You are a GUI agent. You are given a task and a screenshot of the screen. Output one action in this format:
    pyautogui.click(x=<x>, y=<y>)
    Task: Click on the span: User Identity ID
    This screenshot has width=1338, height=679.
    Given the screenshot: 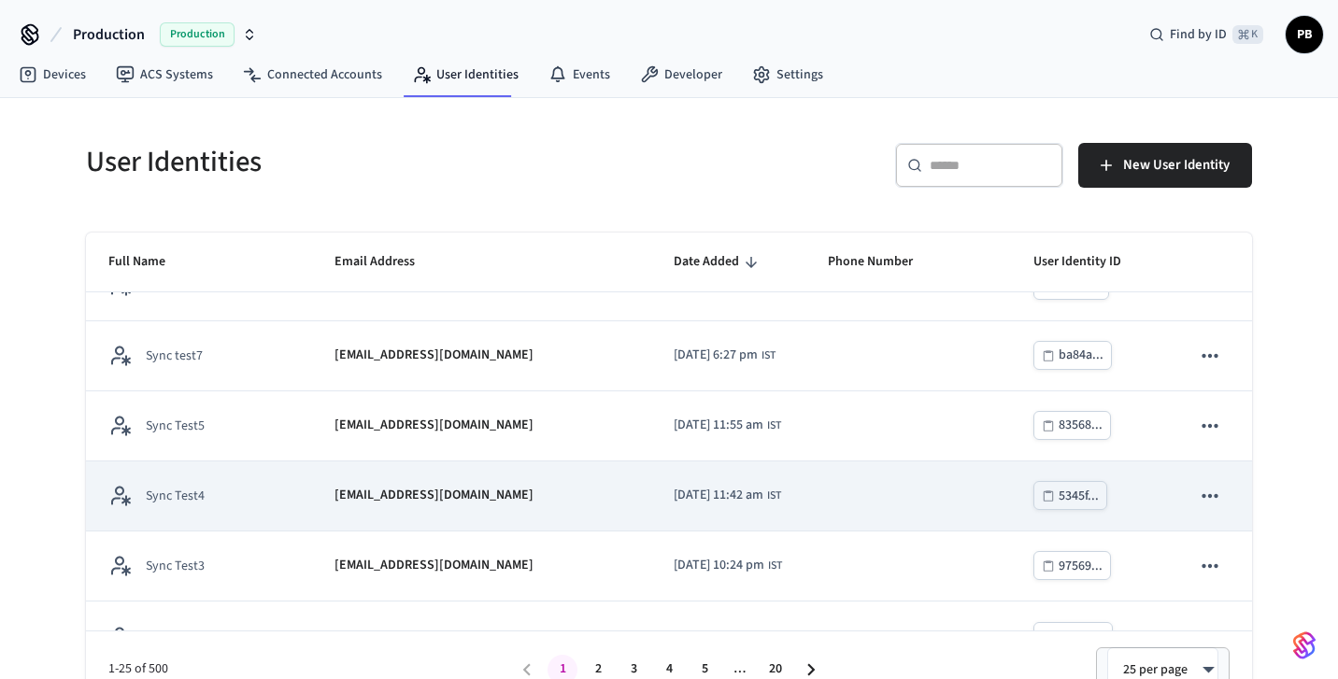 What is the action you would take?
    pyautogui.click(x=1089, y=262)
    